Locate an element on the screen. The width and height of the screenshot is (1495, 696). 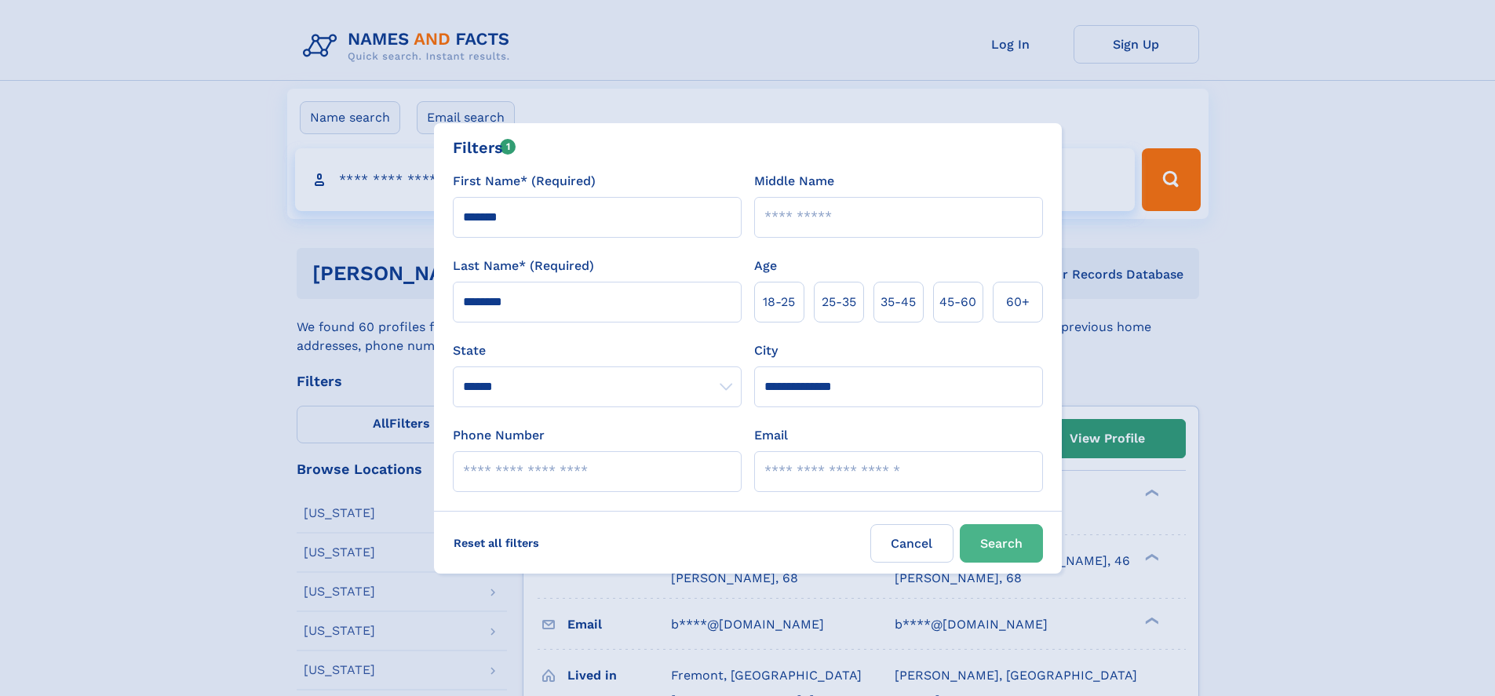
label: Last Name* (Required) is located at coordinates (524, 266).